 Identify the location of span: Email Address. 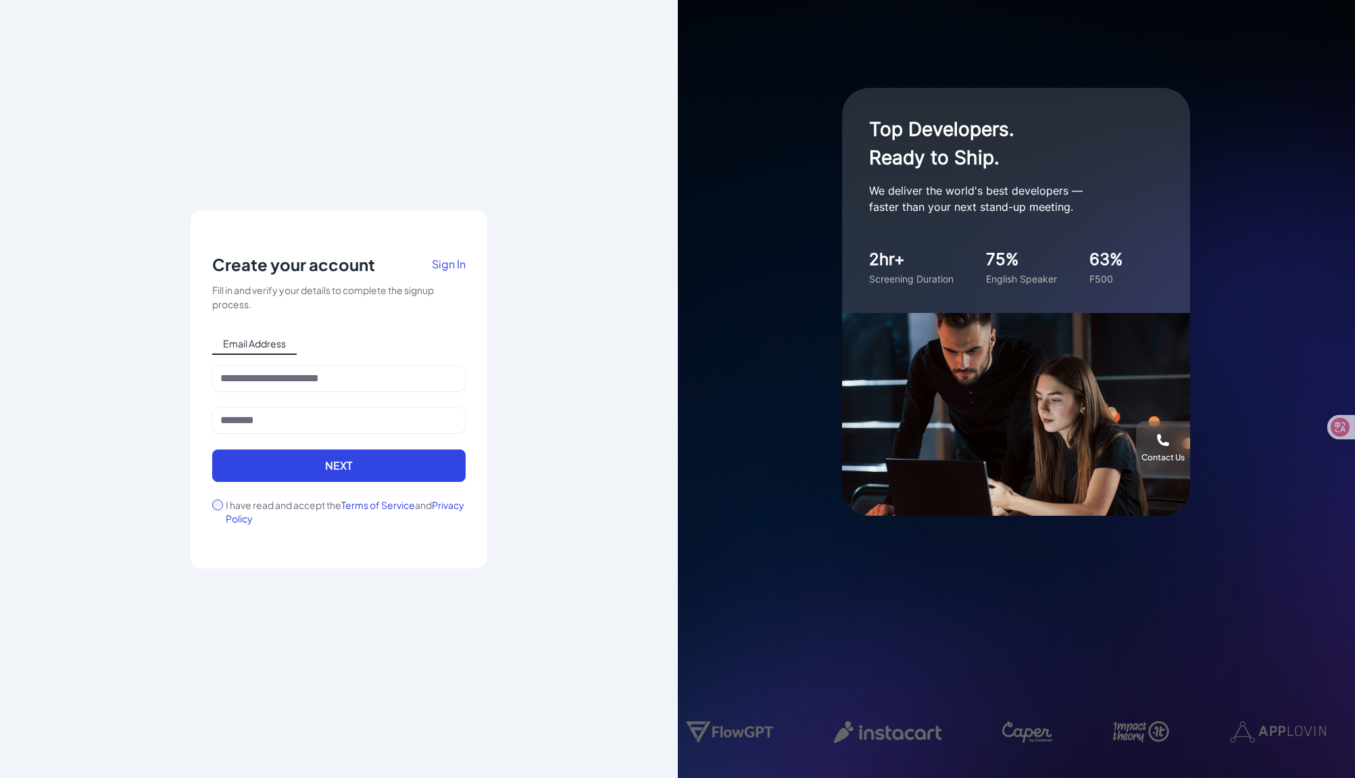
(254, 344).